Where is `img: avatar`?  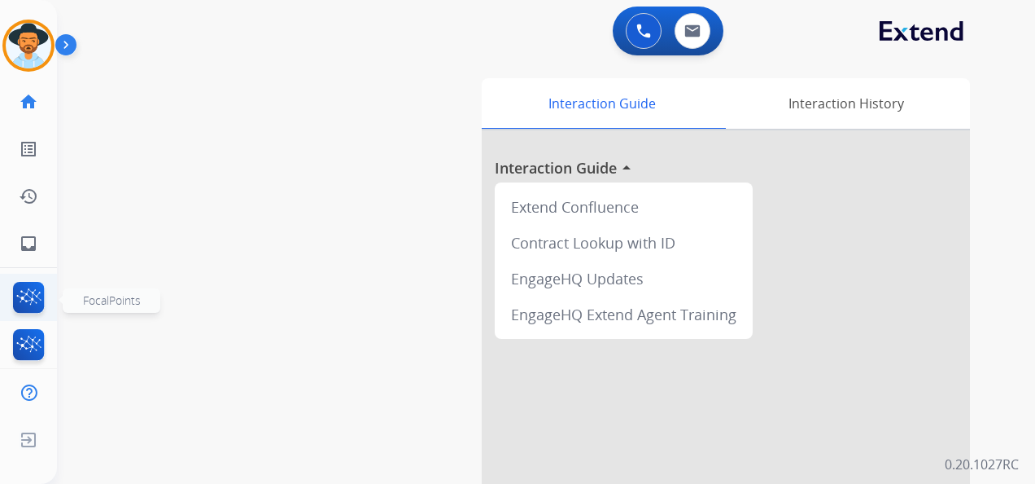
img: avatar is located at coordinates (28, 46).